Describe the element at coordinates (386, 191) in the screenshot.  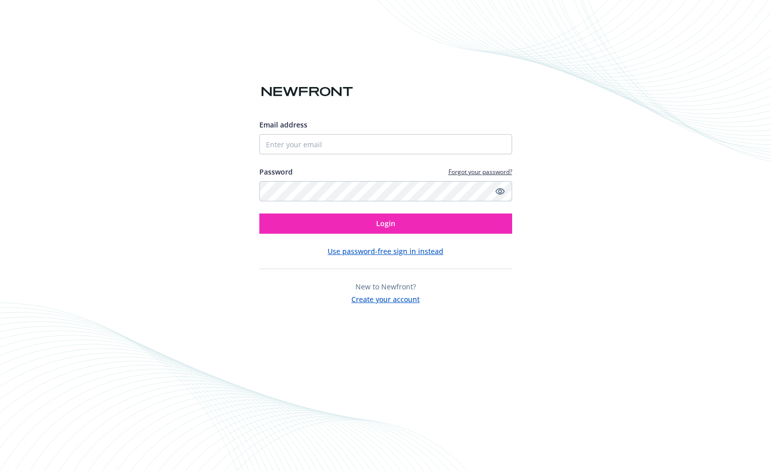
I see `input: Enter your password` at that location.